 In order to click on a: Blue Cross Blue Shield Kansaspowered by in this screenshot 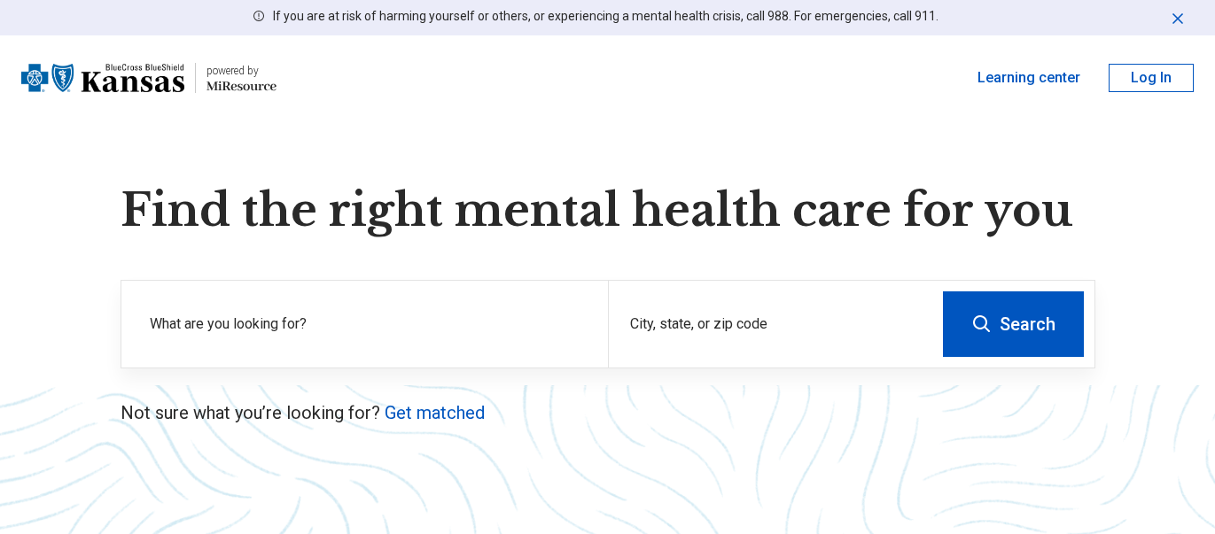, I will do `click(149, 78)`.